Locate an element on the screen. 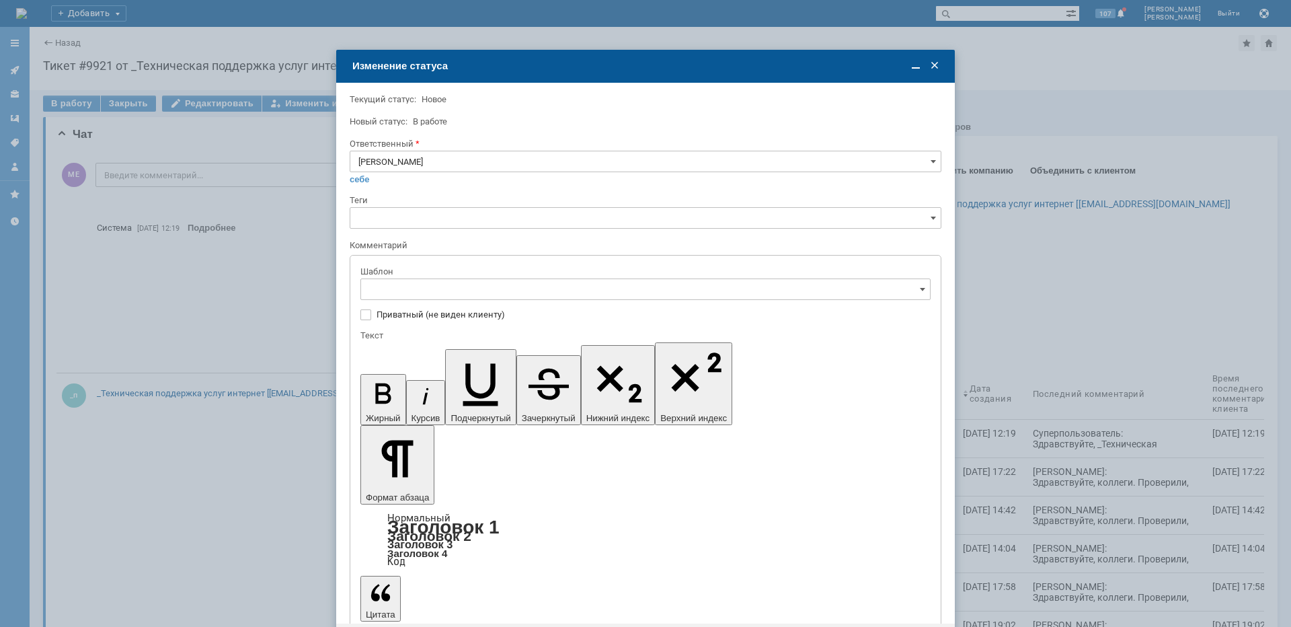  span: Новое is located at coordinates (434, 99).